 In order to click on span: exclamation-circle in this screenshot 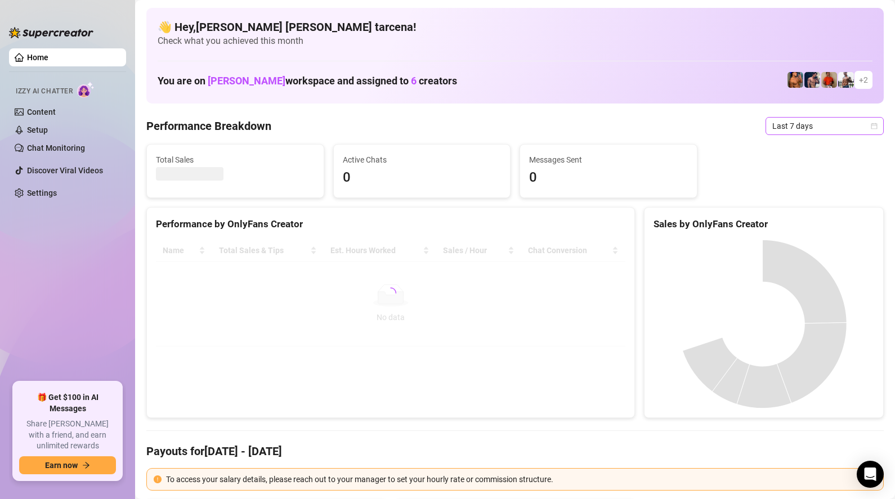, I will do `click(158, 480)`.